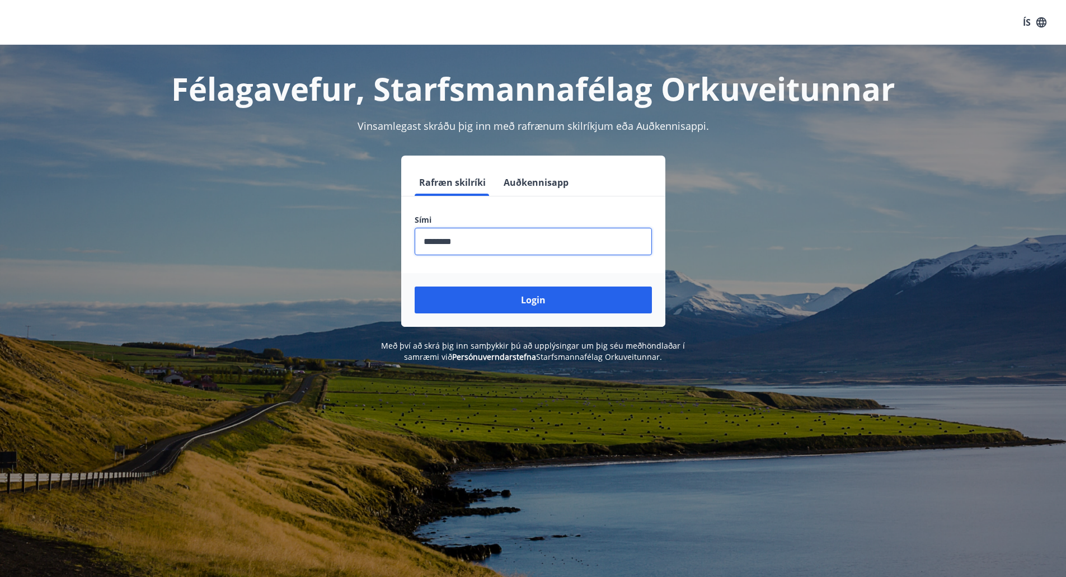  I want to click on button: Auðkennisapp, so click(536, 182).